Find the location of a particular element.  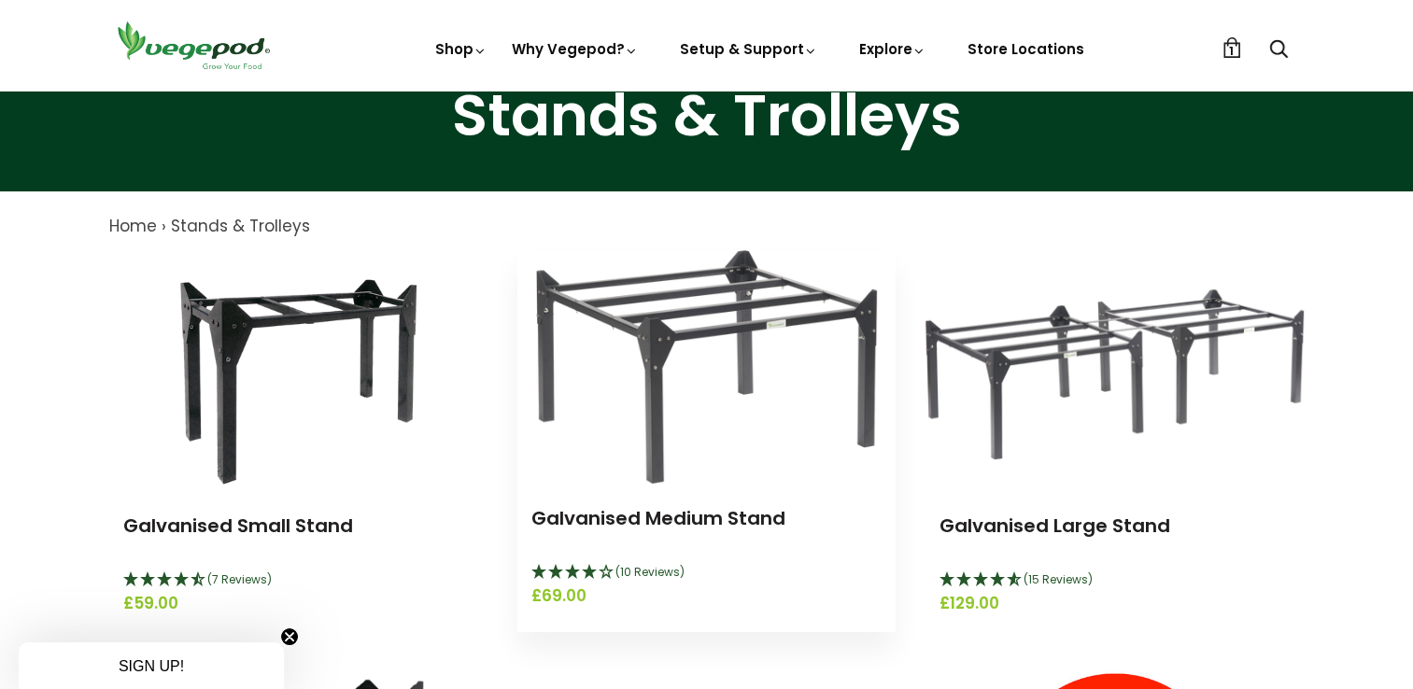

span: £129.00 is located at coordinates (1114, 604).